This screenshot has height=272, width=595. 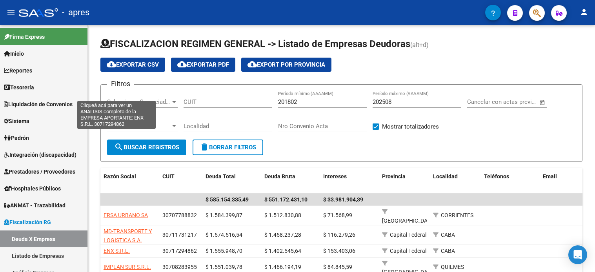 I want to click on span: $ 1.458.237,28, so click(x=283, y=235).